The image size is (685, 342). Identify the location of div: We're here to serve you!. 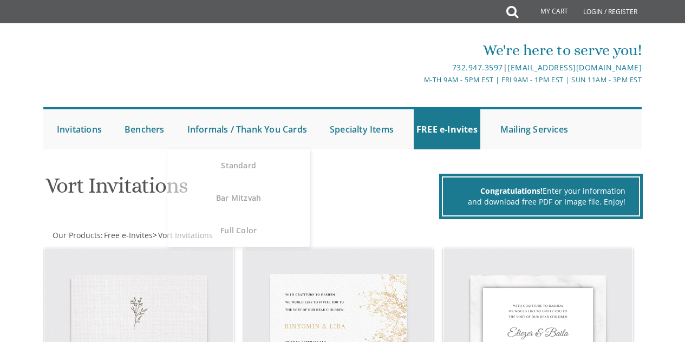
(443, 50).